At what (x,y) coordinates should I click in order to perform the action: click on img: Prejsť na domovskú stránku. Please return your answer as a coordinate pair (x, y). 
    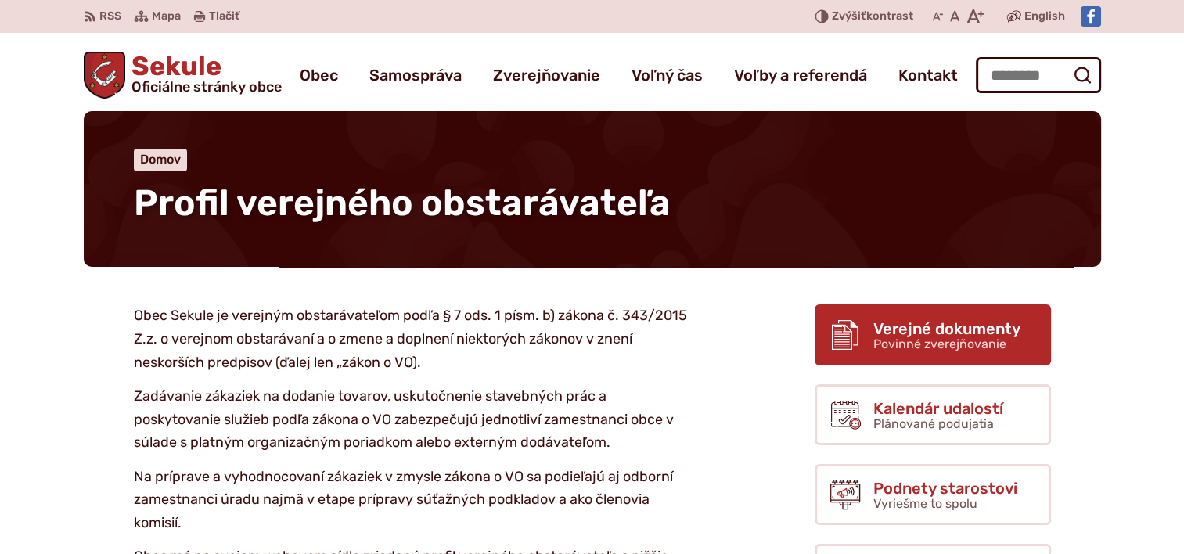
    Looking at the image, I should click on (105, 75).